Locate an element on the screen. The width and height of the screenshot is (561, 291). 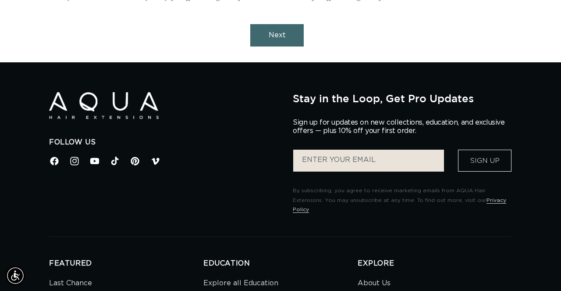
button: Sign Up is located at coordinates (485, 160).